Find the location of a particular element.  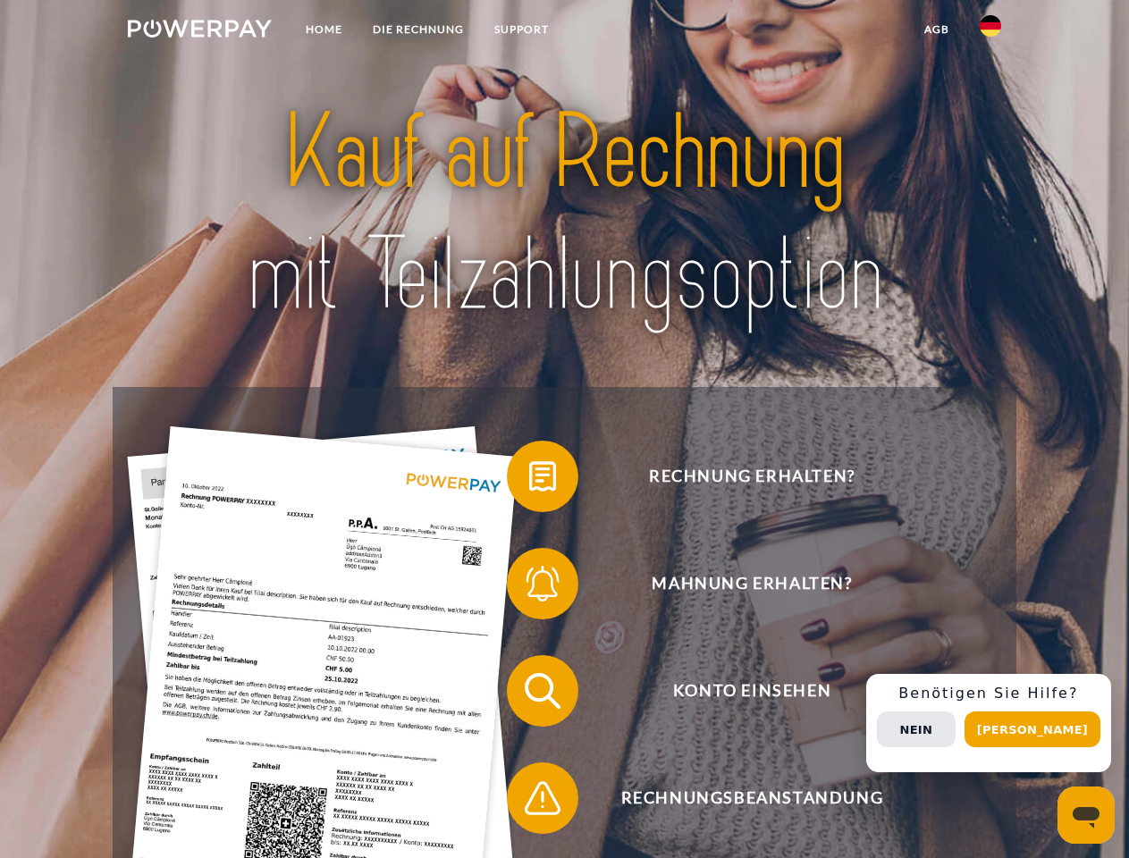

button: Rechnungsbeanstandung is located at coordinates (739, 798).